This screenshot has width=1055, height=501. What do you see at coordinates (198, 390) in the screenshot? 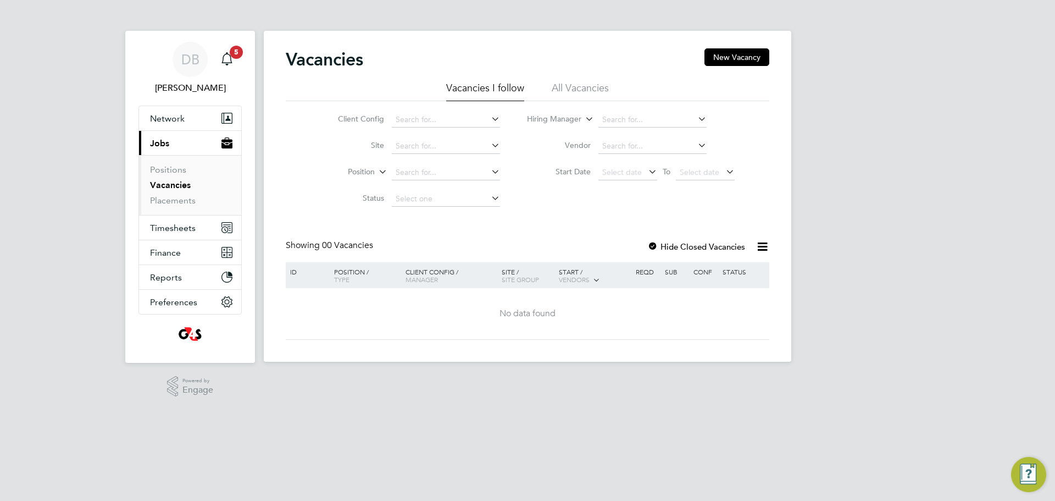
I see `span: Engage` at bounding box center [198, 390].